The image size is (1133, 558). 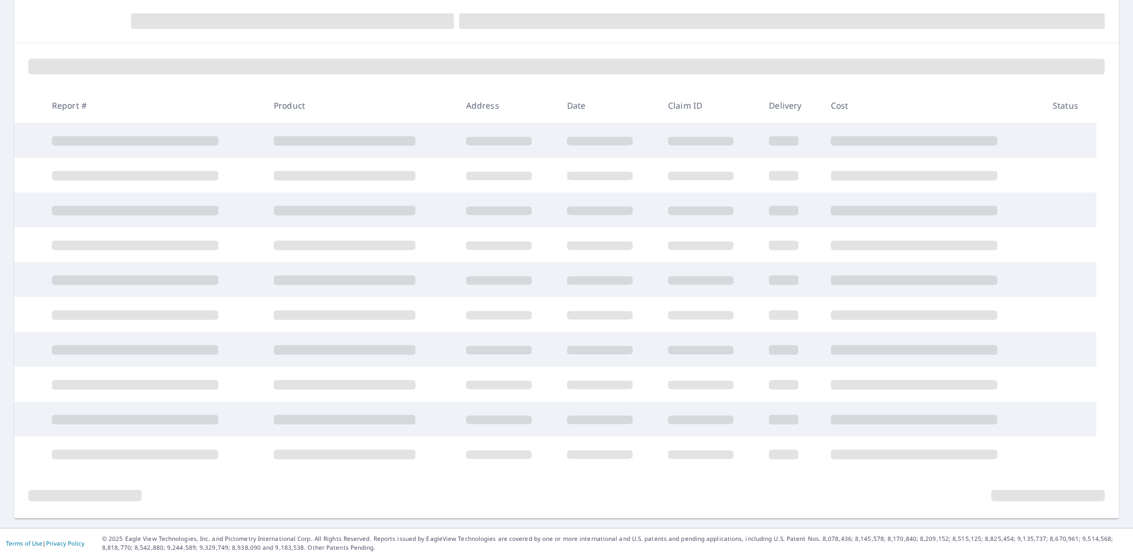 What do you see at coordinates (1070, 105) in the screenshot?
I see `th: Status` at bounding box center [1070, 105].